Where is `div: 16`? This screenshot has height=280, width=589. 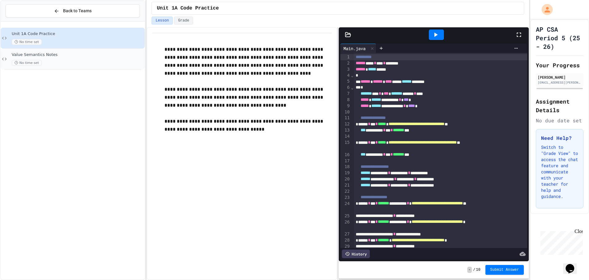
div: 16 is located at coordinates (345, 155).